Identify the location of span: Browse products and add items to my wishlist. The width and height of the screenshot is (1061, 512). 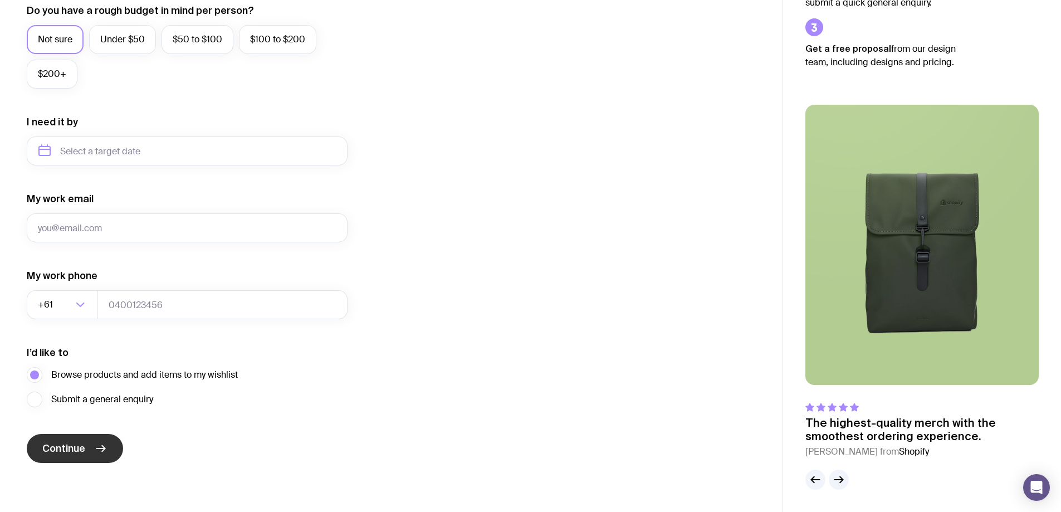
(144, 375).